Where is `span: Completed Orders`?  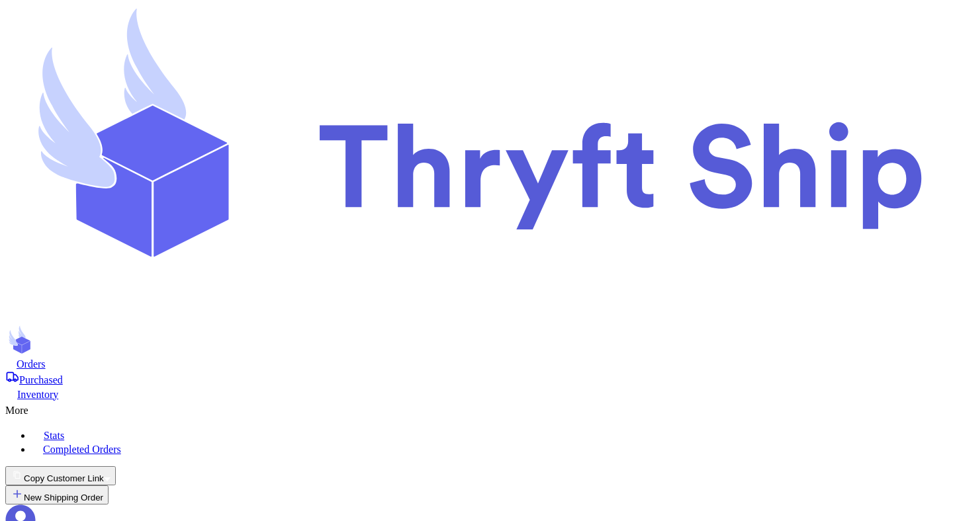
span: Completed Orders is located at coordinates (82, 449).